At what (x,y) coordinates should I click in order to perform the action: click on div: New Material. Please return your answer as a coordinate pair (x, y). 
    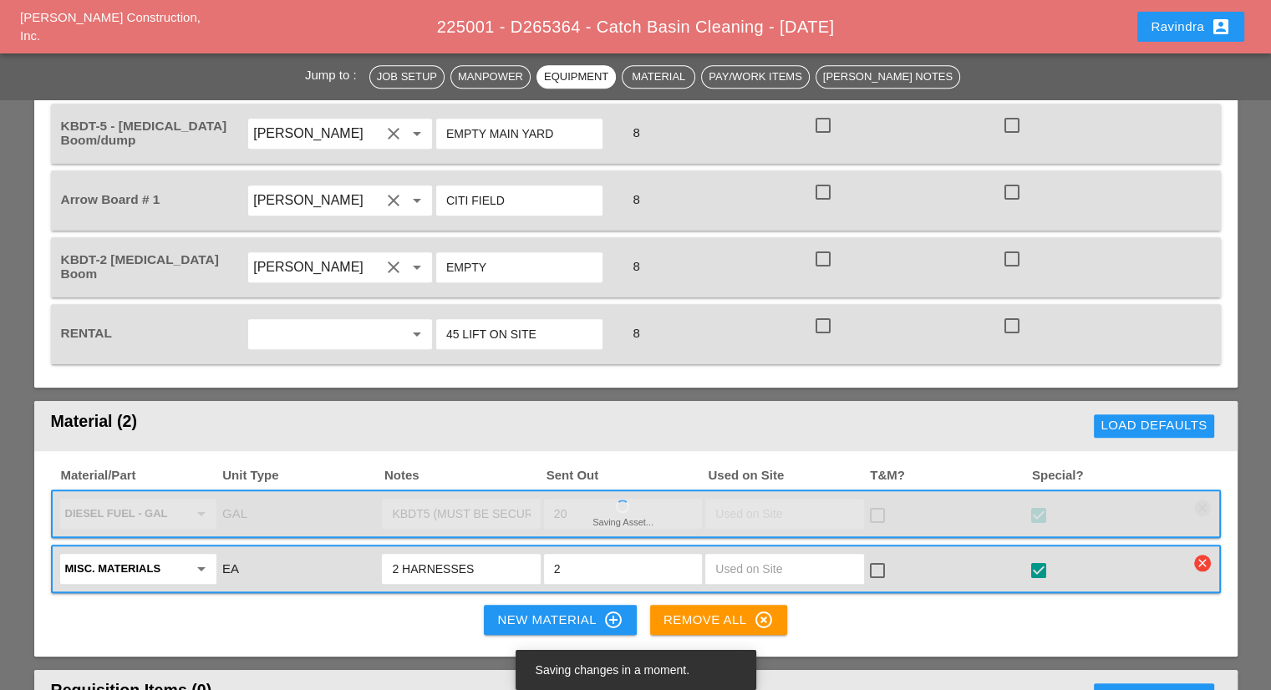
    Looking at the image, I should click on (560, 620).